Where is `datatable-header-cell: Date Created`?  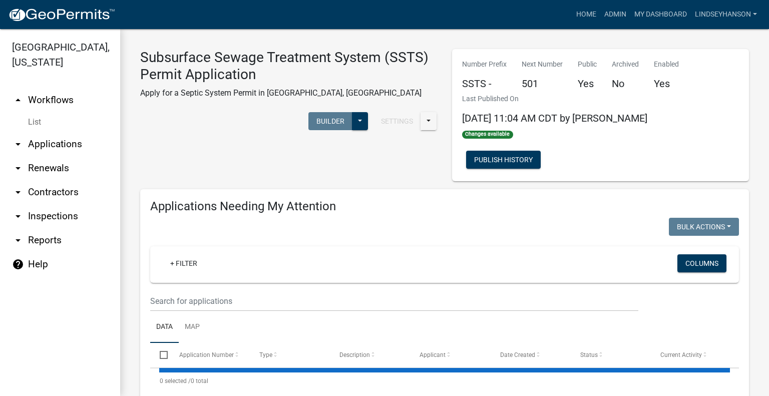 datatable-header-cell: Date Created is located at coordinates (530, 355).